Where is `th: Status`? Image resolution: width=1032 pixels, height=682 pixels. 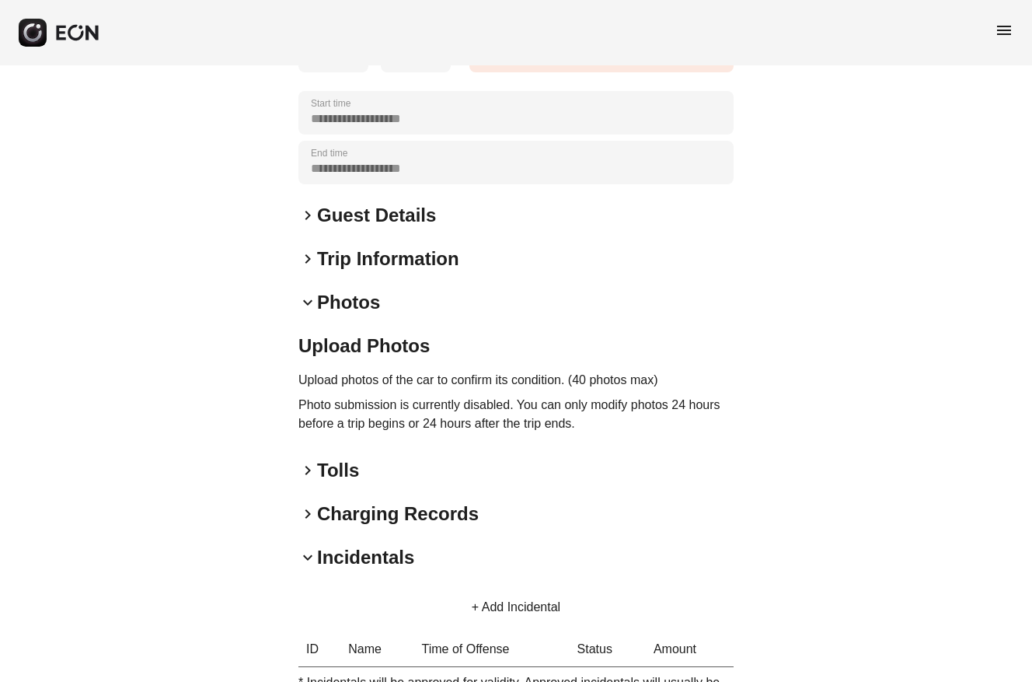
th: Status is located at coordinates (608, 649).